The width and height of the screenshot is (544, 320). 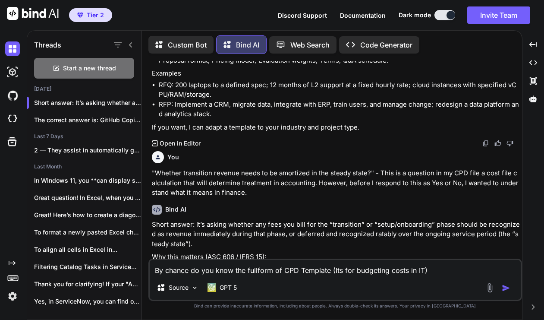 What do you see at coordinates (88, 198) in the screenshot?
I see `p: Great question! In Excel, when you have...` at bounding box center [88, 198].